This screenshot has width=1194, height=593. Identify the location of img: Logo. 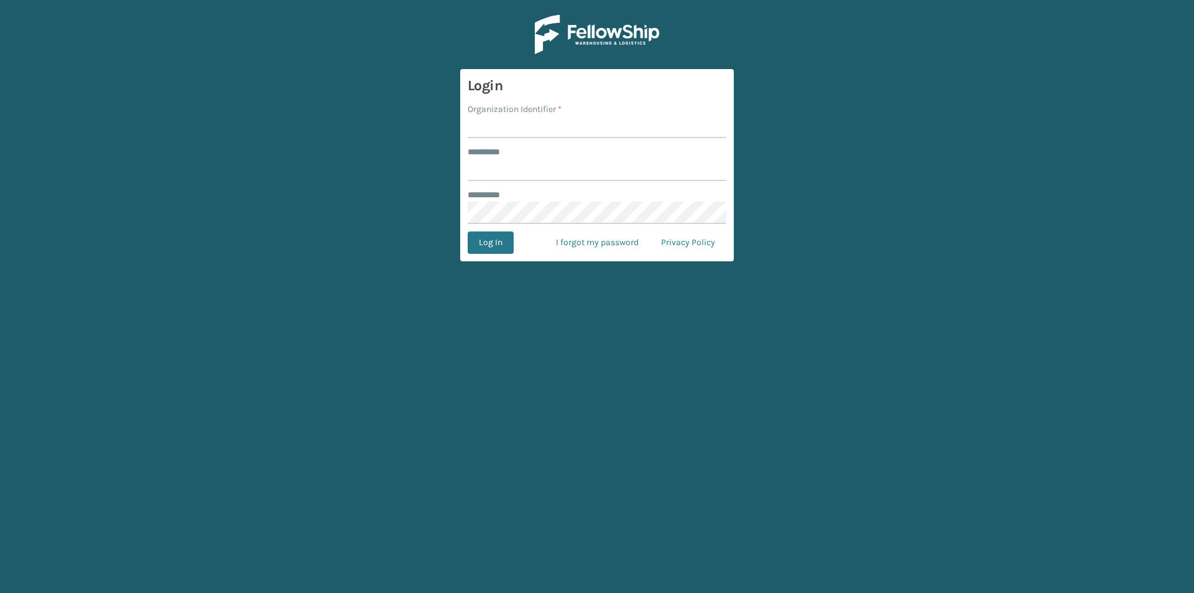
(597, 34).